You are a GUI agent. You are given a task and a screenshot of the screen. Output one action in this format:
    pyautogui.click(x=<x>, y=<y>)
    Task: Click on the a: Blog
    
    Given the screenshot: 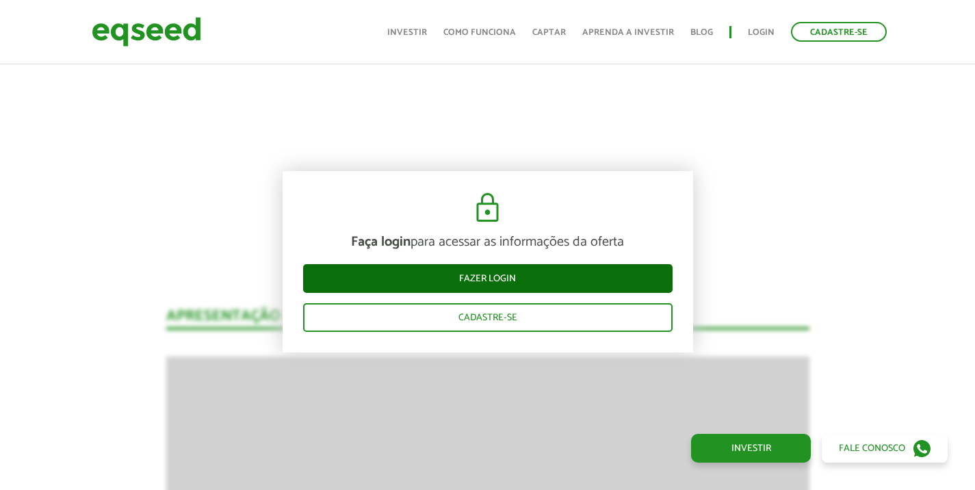 What is the action you would take?
    pyautogui.click(x=701, y=32)
    